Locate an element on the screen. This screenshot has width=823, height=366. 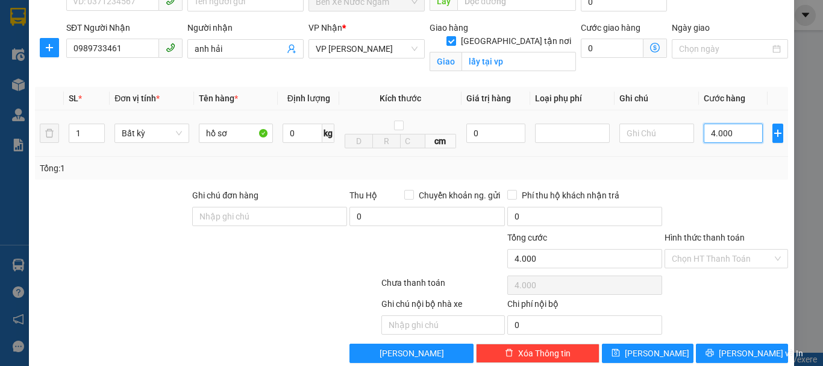
span: Giao hàng is located at coordinates (449, 28).